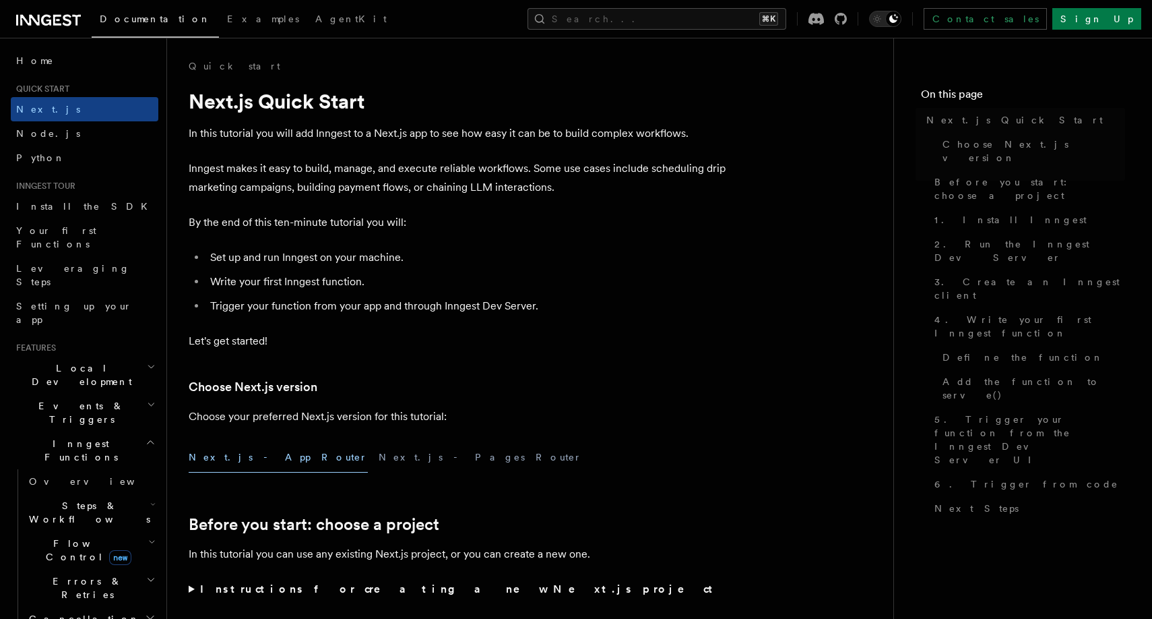 This screenshot has width=1152, height=619. What do you see at coordinates (84, 375) in the screenshot?
I see `button: Local Development` at bounding box center [84, 375].